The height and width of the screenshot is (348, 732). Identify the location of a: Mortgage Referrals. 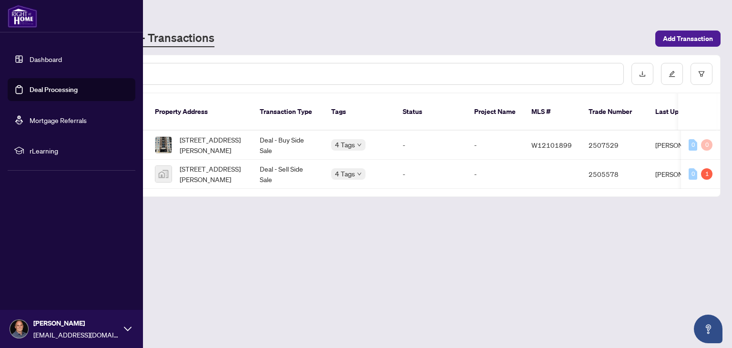
(58, 120).